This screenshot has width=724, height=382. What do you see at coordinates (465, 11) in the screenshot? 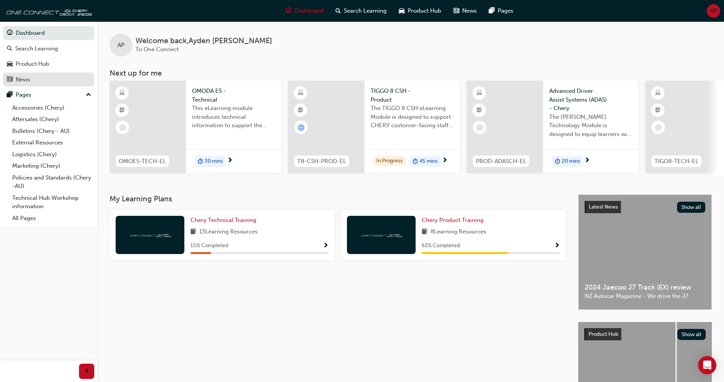
I see `a: news-iconNews` at bounding box center [465, 11].